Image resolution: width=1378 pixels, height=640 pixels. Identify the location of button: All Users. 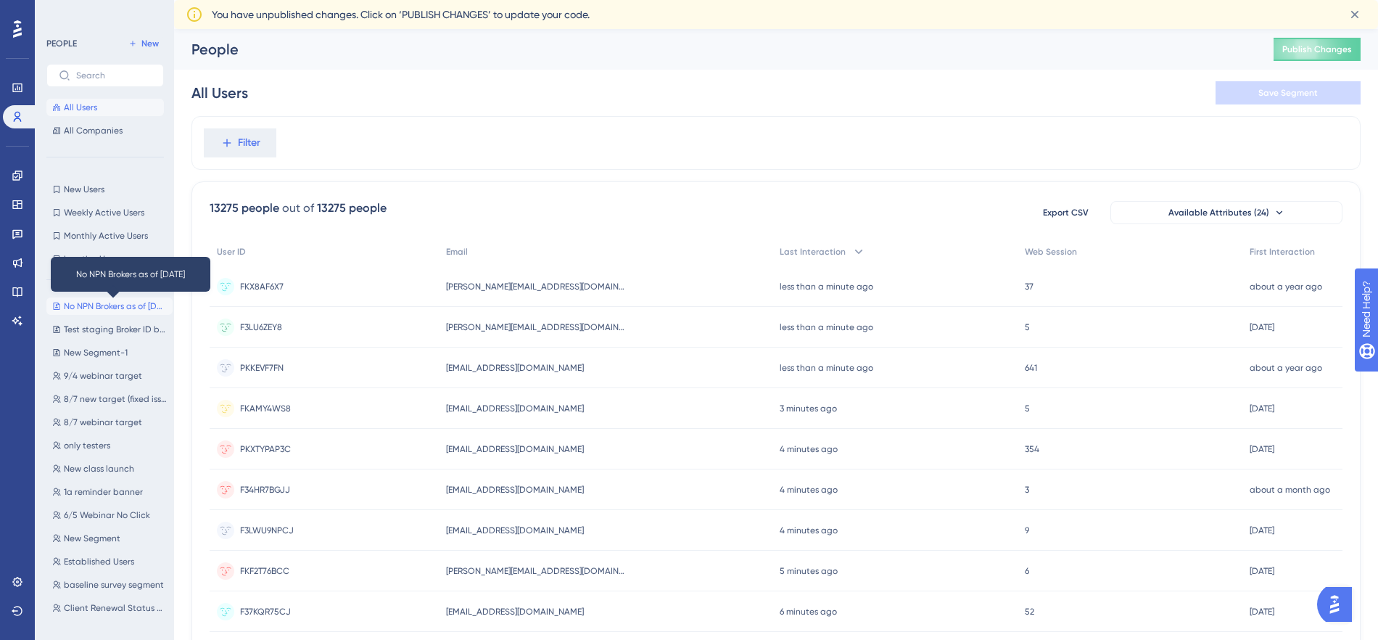
(105, 107).